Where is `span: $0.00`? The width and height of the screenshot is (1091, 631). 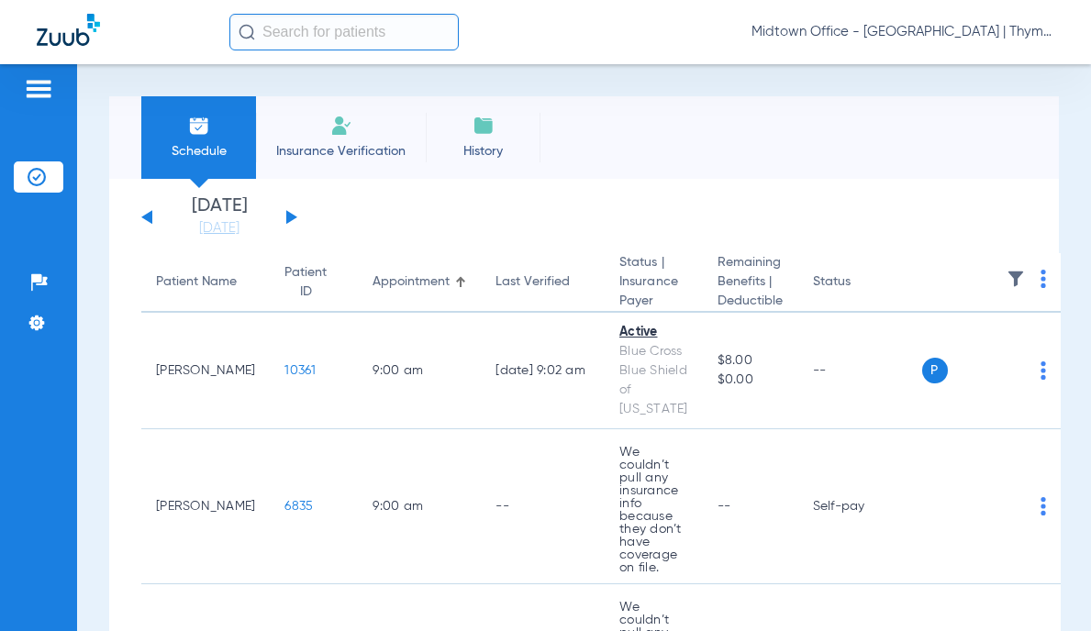 span: $0.00 is located at coordinates (751, 380).